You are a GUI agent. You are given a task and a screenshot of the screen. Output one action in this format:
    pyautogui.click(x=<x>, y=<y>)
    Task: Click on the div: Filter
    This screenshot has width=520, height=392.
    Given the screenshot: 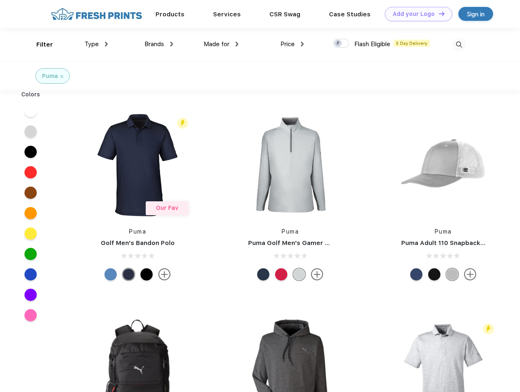 What is the action you would take?
    pyautogui.click(x=45, y=45)
    